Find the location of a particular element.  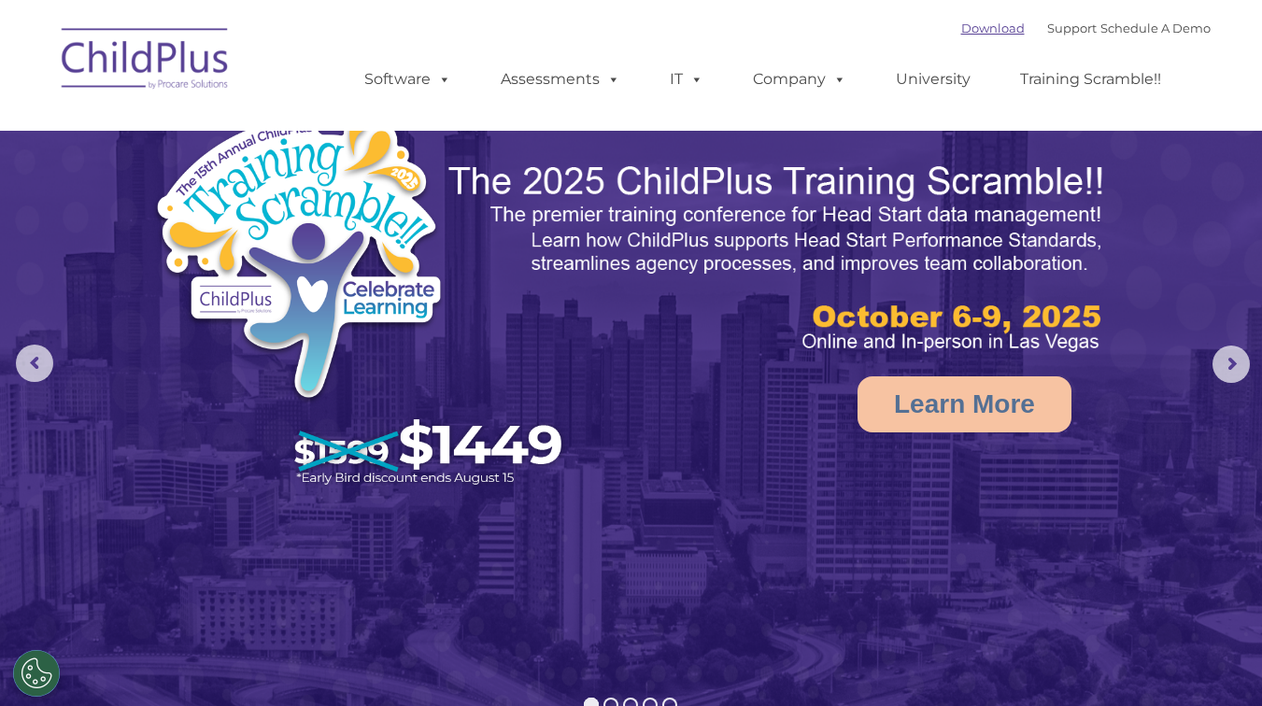

div: Chat Widget is located at coordinates (1215, 661).